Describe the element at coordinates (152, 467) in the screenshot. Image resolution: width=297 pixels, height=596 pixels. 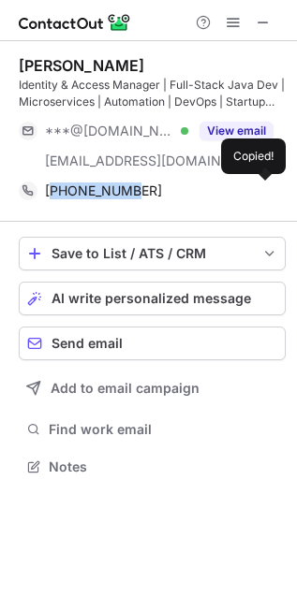
I see `button: Notes` at that location.